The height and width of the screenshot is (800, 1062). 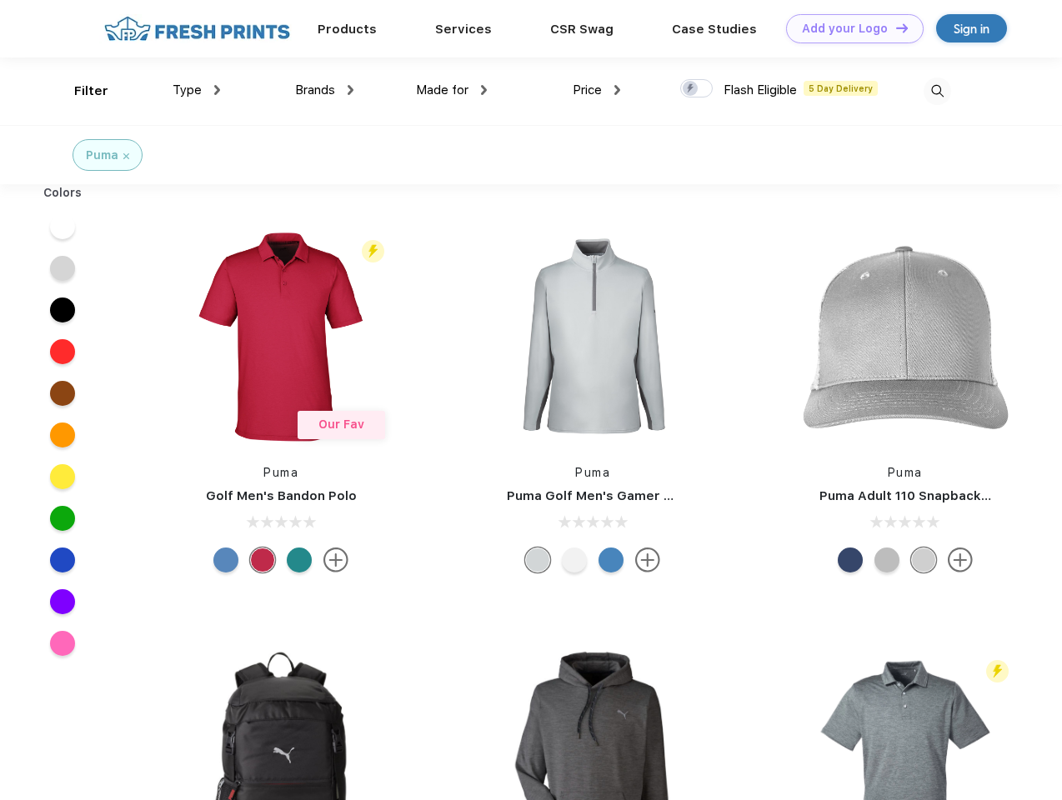 I want to click on a: Puma Golf Men's Gamer Golf Quarter-Zip, so click(x=639, y=496).